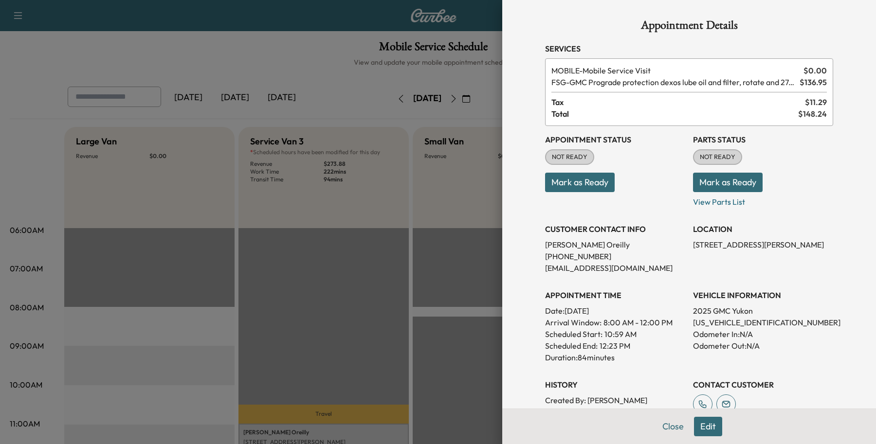 The height and width of the screenshot is (444, 876). I want to click on span: 8:00 AM - 12:00 PM, so click(638, 323).